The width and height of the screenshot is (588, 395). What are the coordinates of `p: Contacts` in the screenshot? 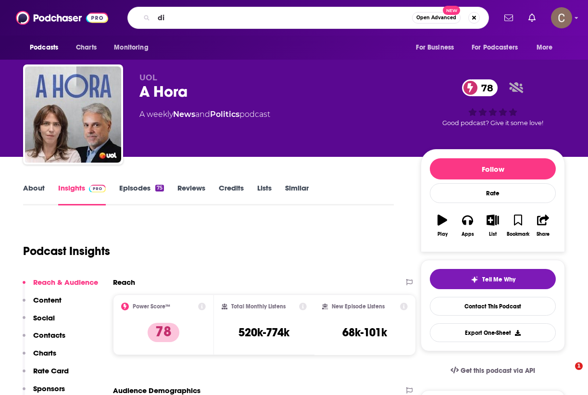 It's located at (49, 335).